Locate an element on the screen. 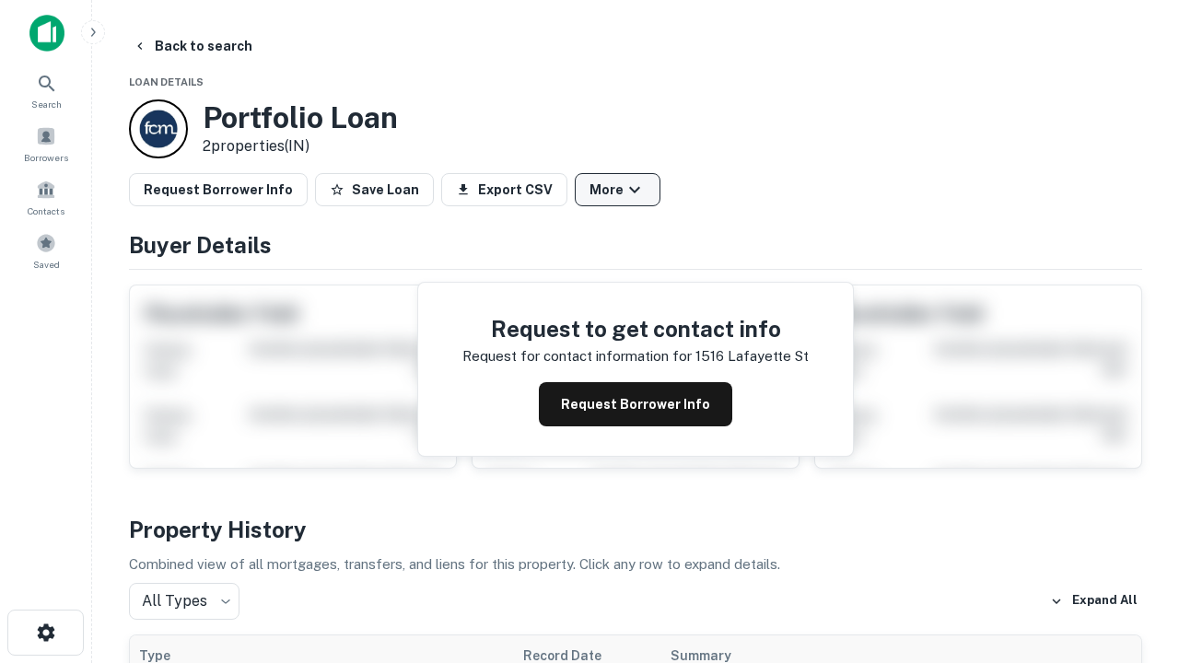 This screenshot has width=1179, height=663. span: Search is located at coordinates (46, 104).